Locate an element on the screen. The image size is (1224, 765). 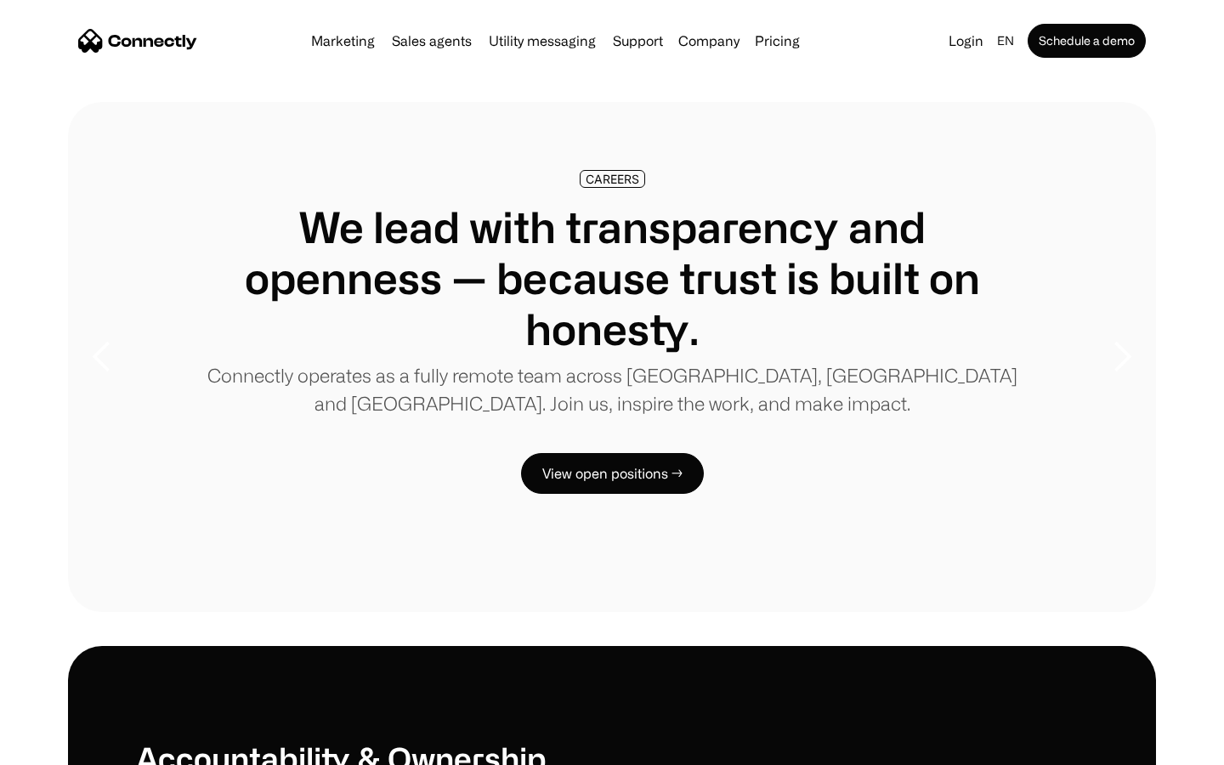
div: Company is located at coordinates (709, 41).